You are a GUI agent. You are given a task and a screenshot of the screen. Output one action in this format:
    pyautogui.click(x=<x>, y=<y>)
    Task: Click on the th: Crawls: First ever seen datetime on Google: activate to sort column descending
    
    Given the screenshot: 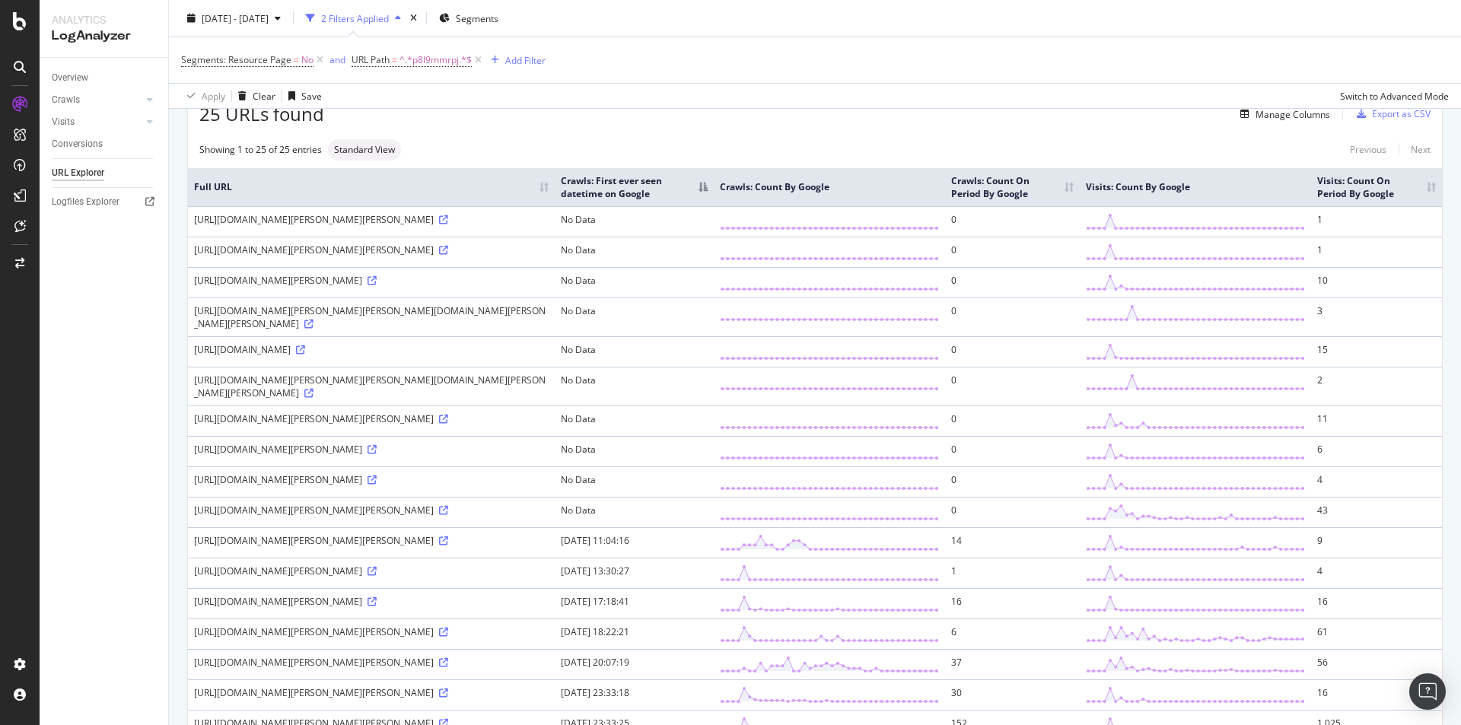 What is the action you would take?
    pyautogui.click(x=634, y=187)
    